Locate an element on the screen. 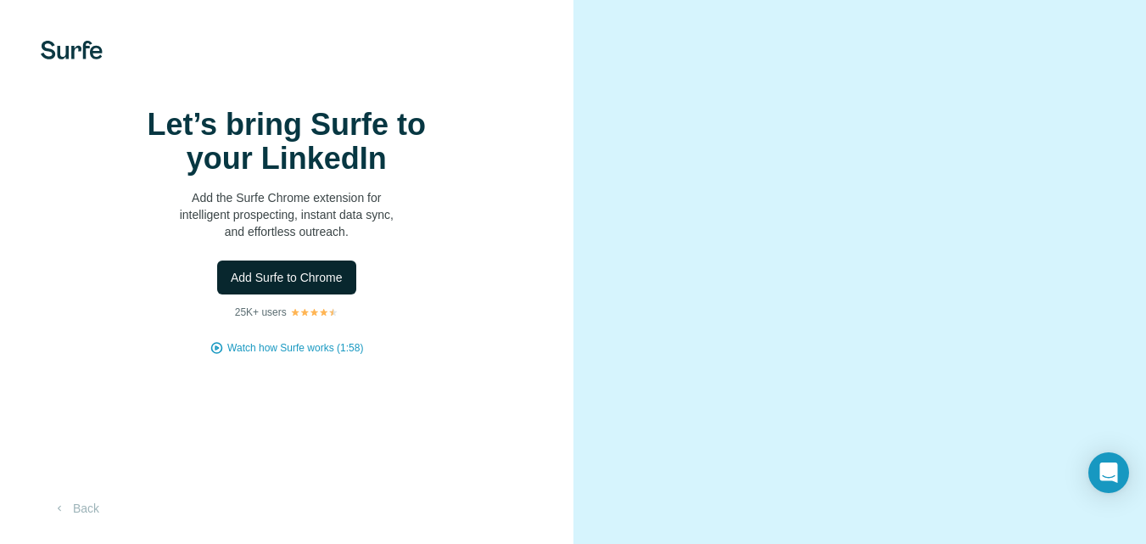  p: Add the Surfe Chrome extension for intelligent prospecting, instant data sync, and effortless out... is located at coordinates (287, 215).